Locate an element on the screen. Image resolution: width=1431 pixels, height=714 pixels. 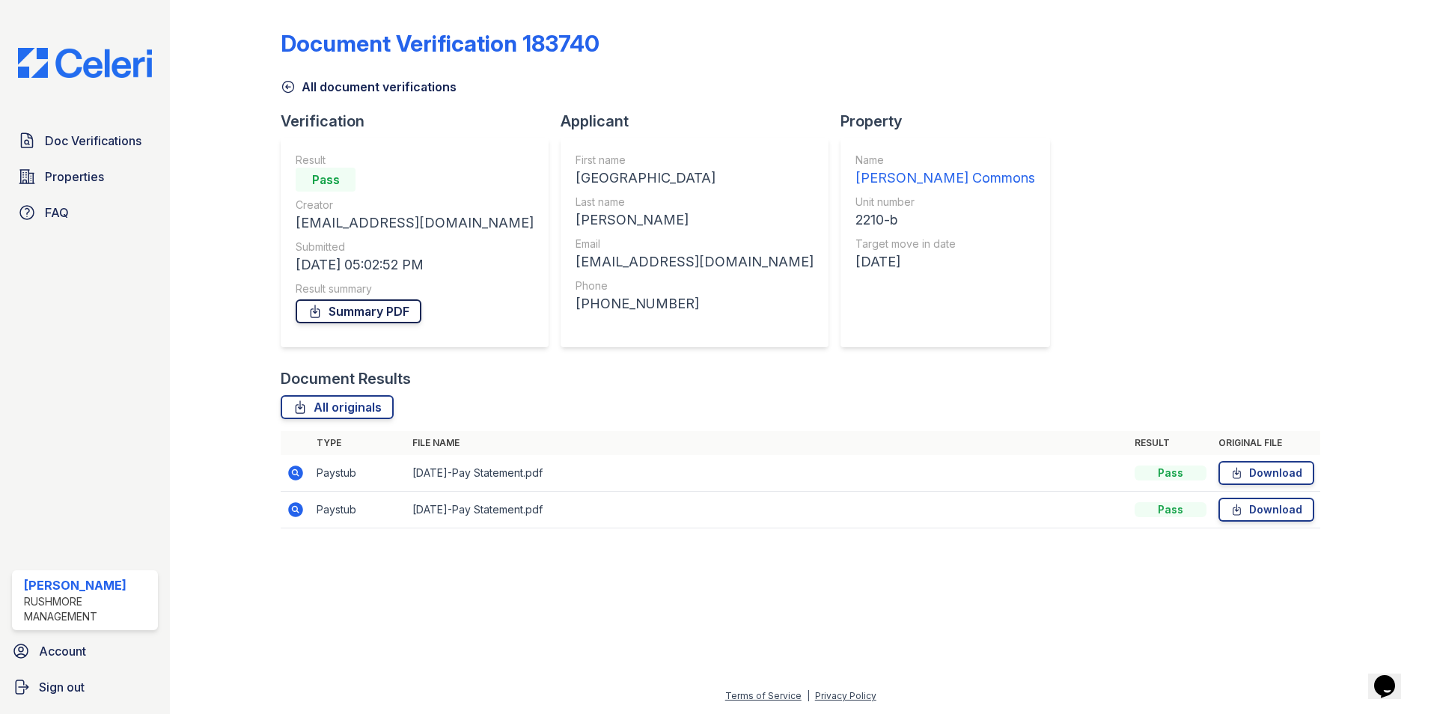
a: FAQ is located at coordinates (85, 213).